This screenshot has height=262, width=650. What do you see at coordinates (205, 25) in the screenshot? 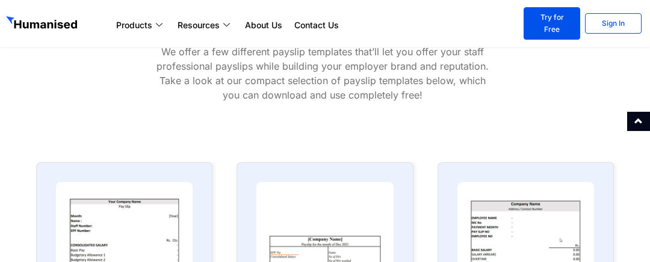
I see `a: Resources` at bounding box center [205, 25].